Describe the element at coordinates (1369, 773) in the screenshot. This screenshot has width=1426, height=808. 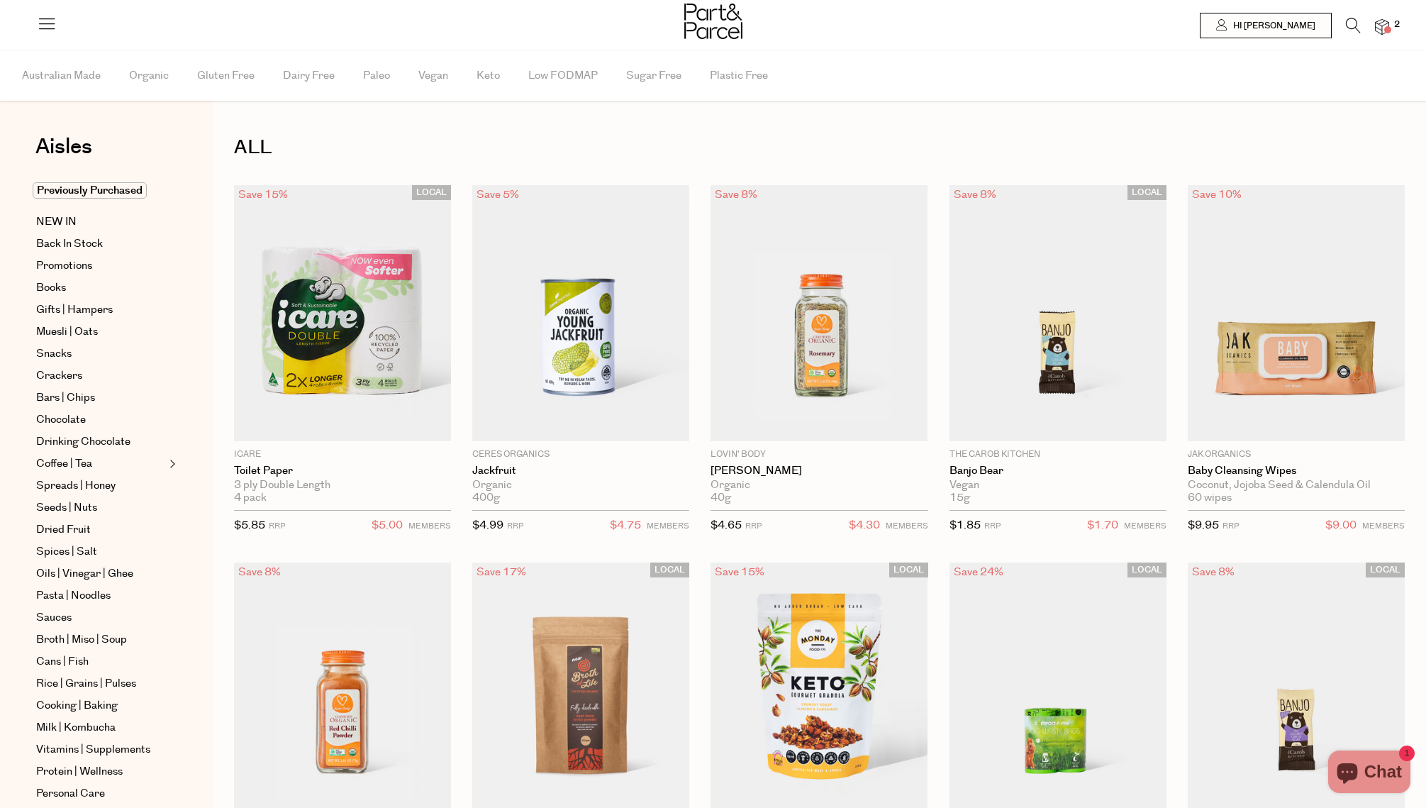
I see `inbox-online-store-chat: Shopify online store chat` at that location.